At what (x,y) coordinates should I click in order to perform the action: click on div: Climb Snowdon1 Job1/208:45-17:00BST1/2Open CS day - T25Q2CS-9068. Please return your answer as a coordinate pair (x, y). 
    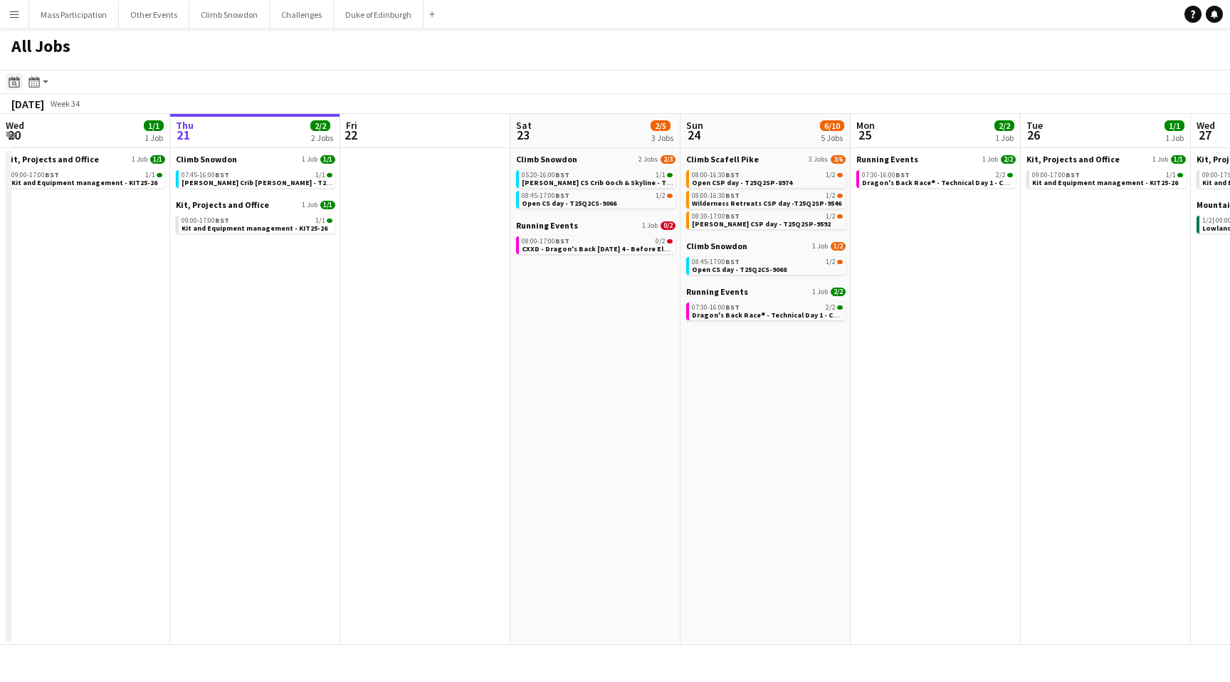
    Looking at the image, I should click on (766, 263).